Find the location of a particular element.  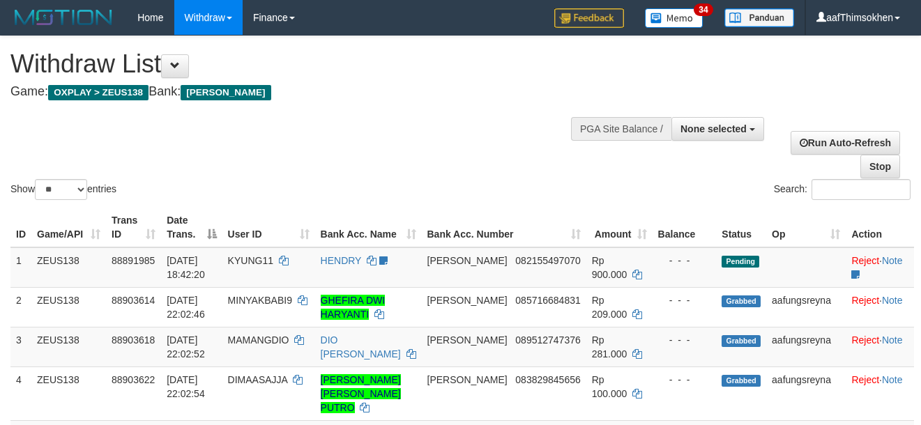

a: Stop is located at coordinates (880, 167).